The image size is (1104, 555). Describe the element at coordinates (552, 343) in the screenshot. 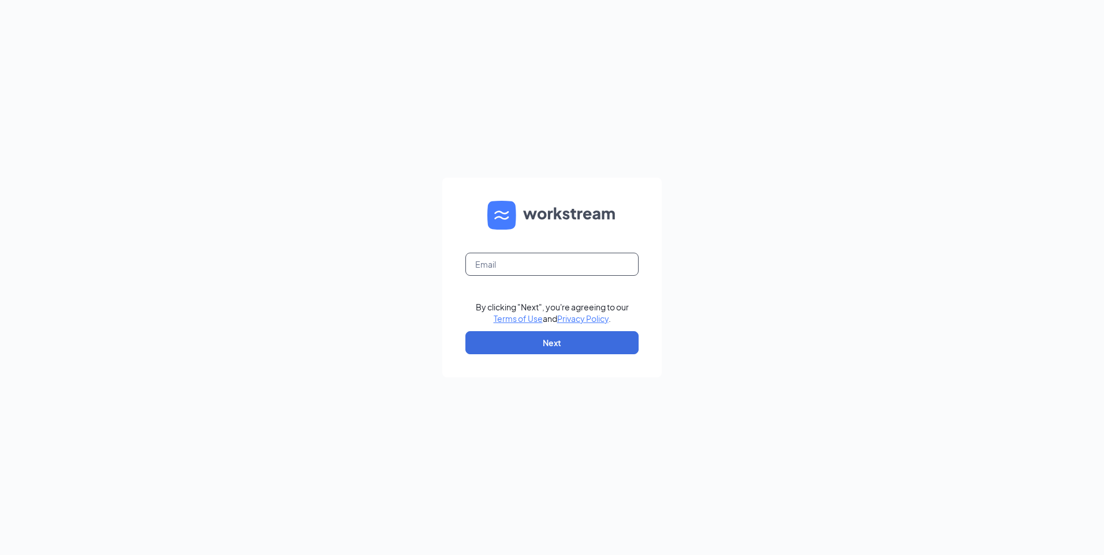

I see `button: Next` at that location.